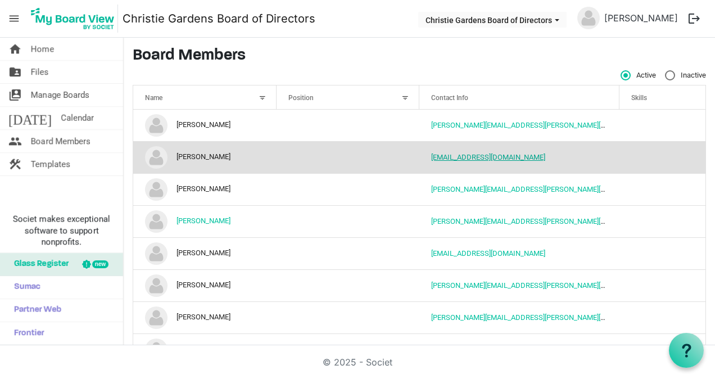 This screenshot has height=379, width=715. I want to click on span: menu, so click(14, 19).